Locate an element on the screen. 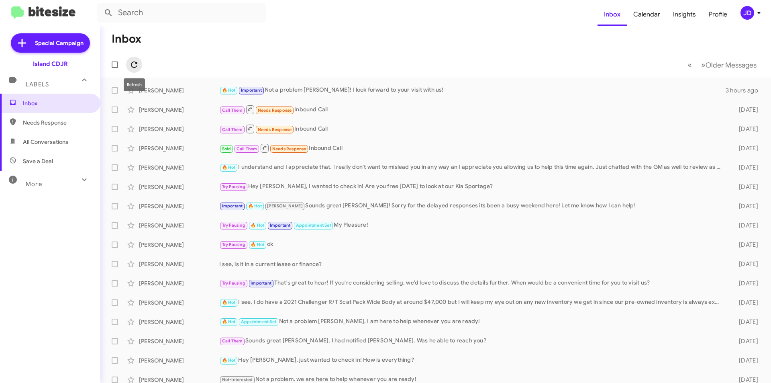 The height and width of the screenshot is (383, 771). a: Inbox is located at coordinates (612, 14).